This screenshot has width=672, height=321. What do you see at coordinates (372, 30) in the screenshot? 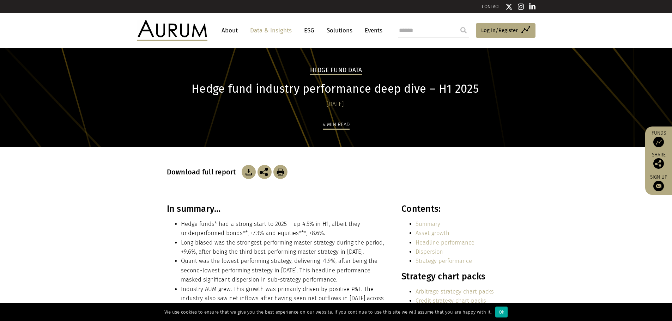
I see `a: Events` at bounding box center [372, 30].